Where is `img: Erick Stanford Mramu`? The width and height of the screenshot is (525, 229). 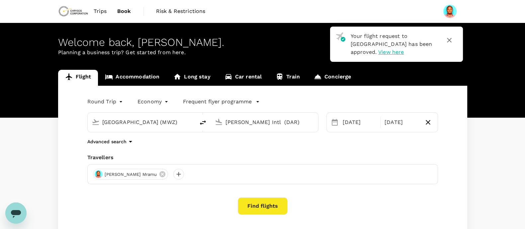
img: Erick Stanford Mramu is located at coordinates (450, 11).